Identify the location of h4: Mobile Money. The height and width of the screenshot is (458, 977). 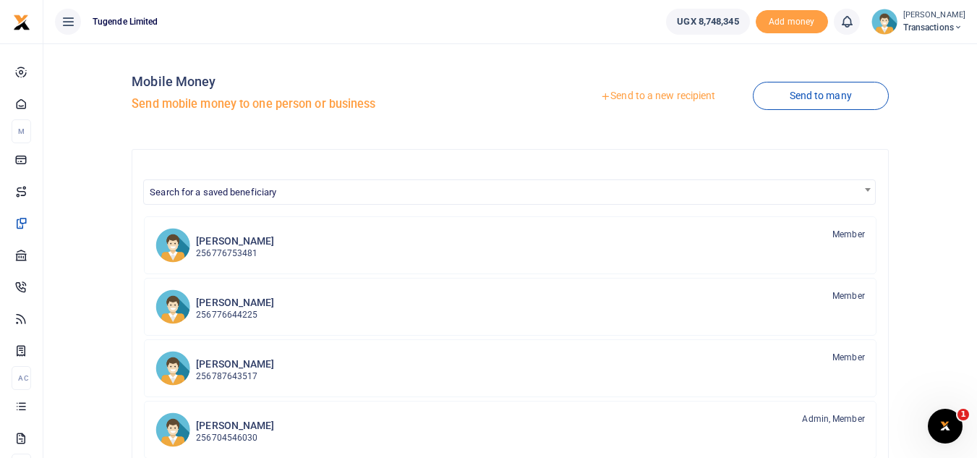
(318, 82).